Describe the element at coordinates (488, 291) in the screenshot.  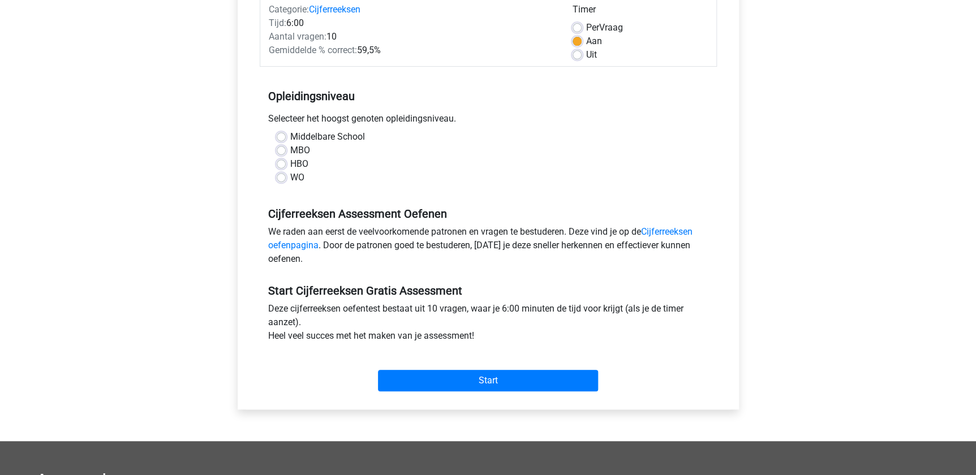
I see `h5: Start Cijferreeksen Gratis Assessment` at that location.